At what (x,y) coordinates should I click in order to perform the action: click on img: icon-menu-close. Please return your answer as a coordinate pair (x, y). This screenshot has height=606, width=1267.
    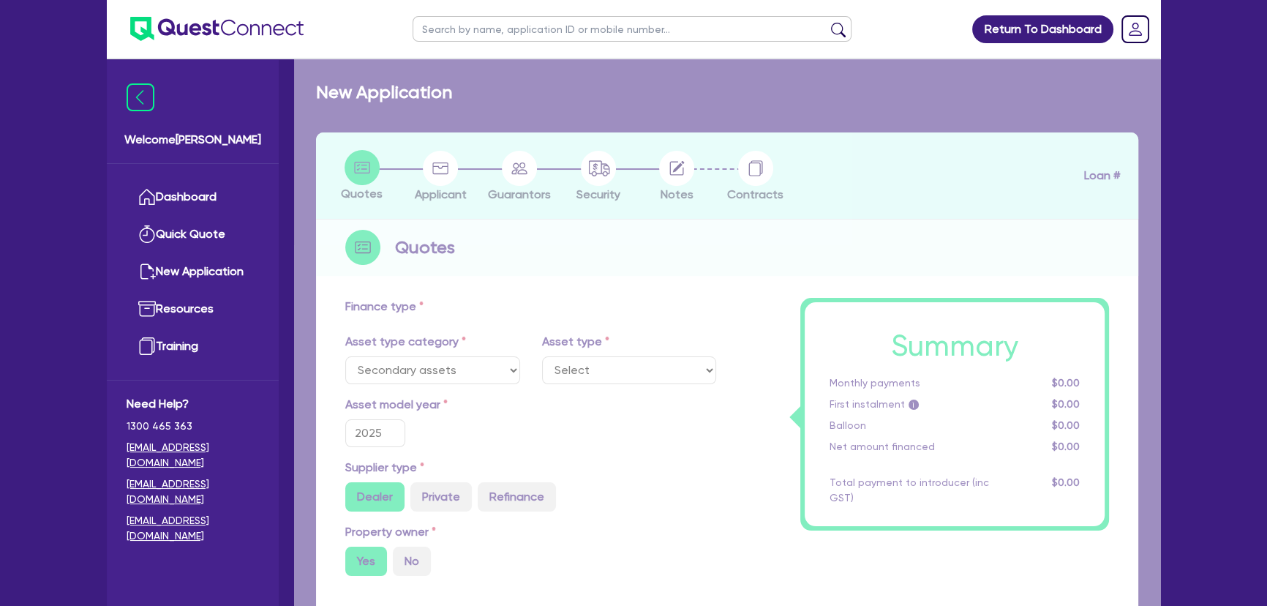
    Looking at the image, I should click on (140, 97).